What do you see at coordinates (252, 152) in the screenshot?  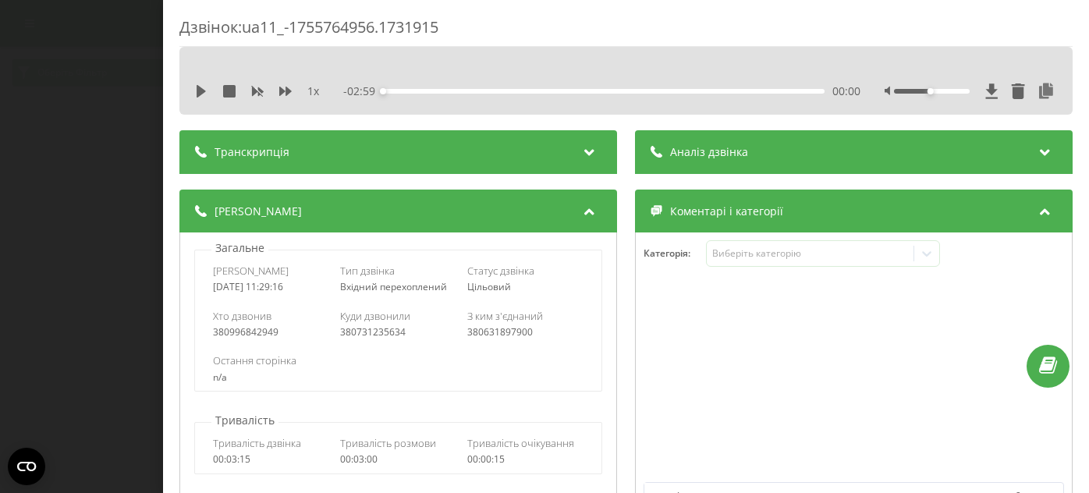 I see `span: Транскрипція` at bounding box center [252, 152].